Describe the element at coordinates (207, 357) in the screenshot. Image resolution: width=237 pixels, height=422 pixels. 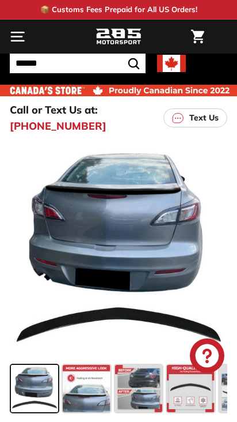
I see `inbox-online-store-chat: Shopify online store chat` at that location.